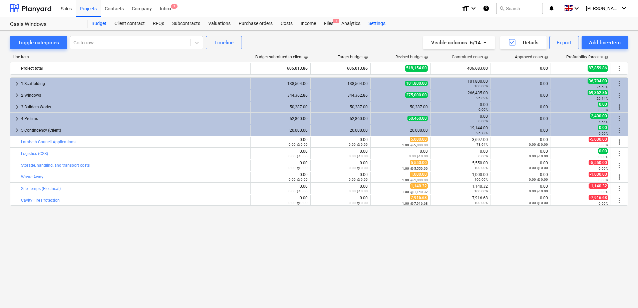 This screenshot has width=638, height=308. I want to click on span: 518,154.00, so click(416, 68).